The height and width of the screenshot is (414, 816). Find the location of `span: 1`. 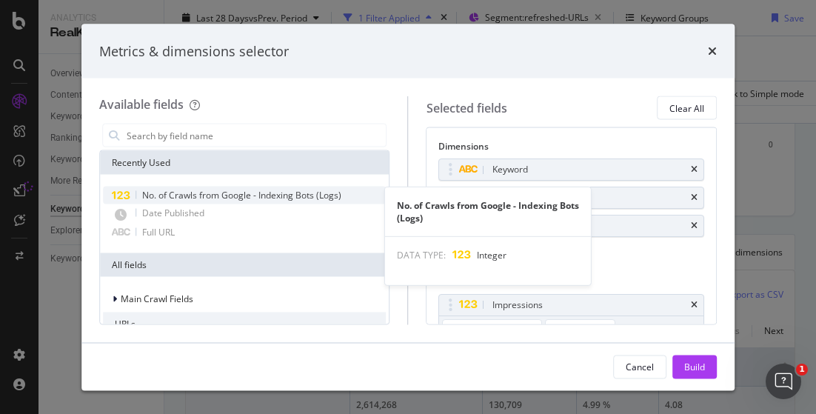

span: 1 is located at coordinates (802, 369).